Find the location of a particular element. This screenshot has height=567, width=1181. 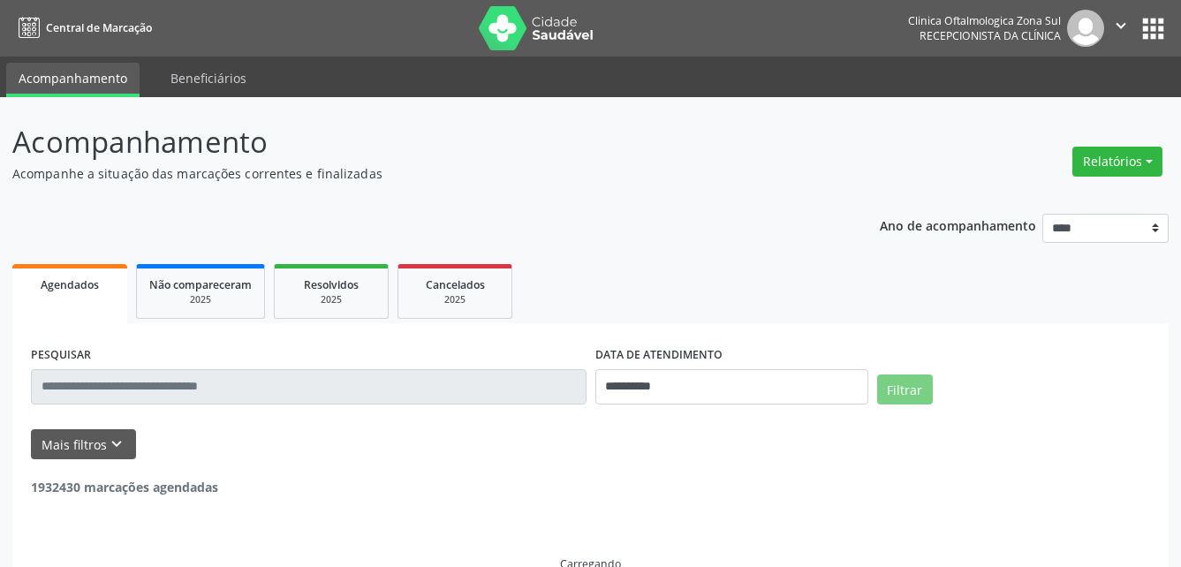

strong: 1932430 marcações agendadas is located at coordinates (125, 487).